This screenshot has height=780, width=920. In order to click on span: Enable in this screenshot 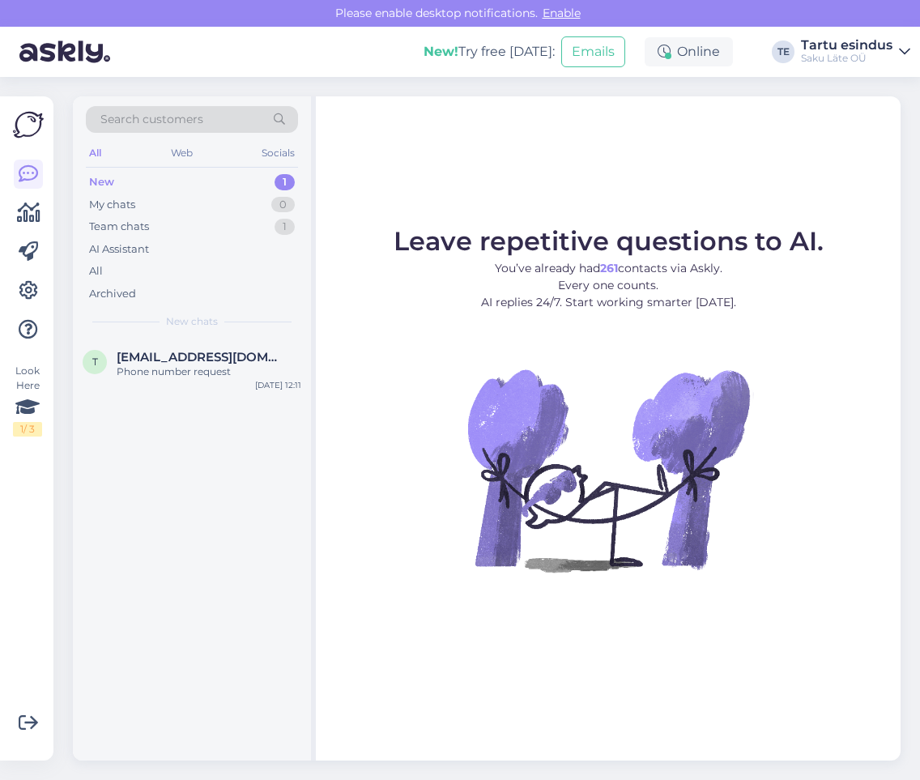, I will do `click(561, 13)`.